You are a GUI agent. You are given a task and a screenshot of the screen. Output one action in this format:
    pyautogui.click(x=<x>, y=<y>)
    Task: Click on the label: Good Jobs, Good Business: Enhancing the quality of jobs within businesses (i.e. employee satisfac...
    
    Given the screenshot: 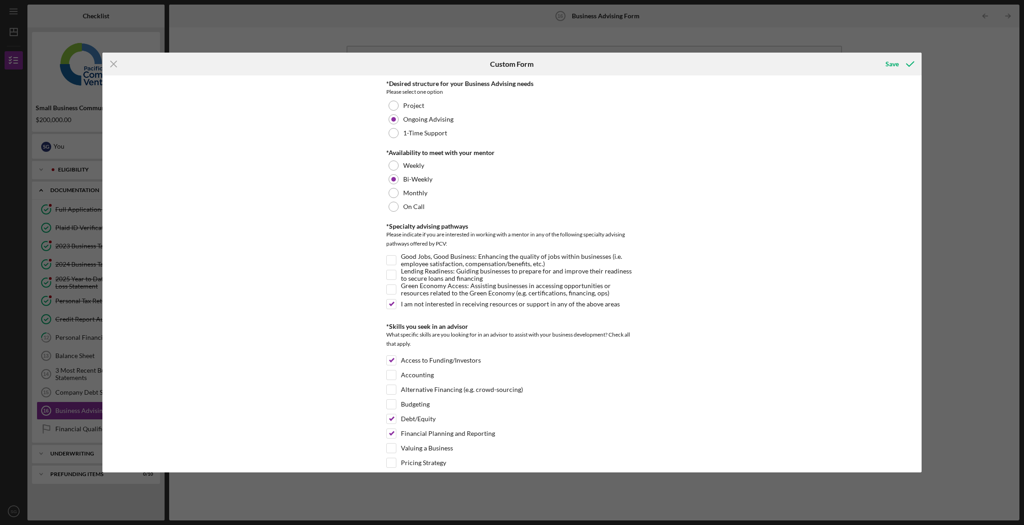 What is the action you would take?
    pyautogui.click(x=519, y=260)
    